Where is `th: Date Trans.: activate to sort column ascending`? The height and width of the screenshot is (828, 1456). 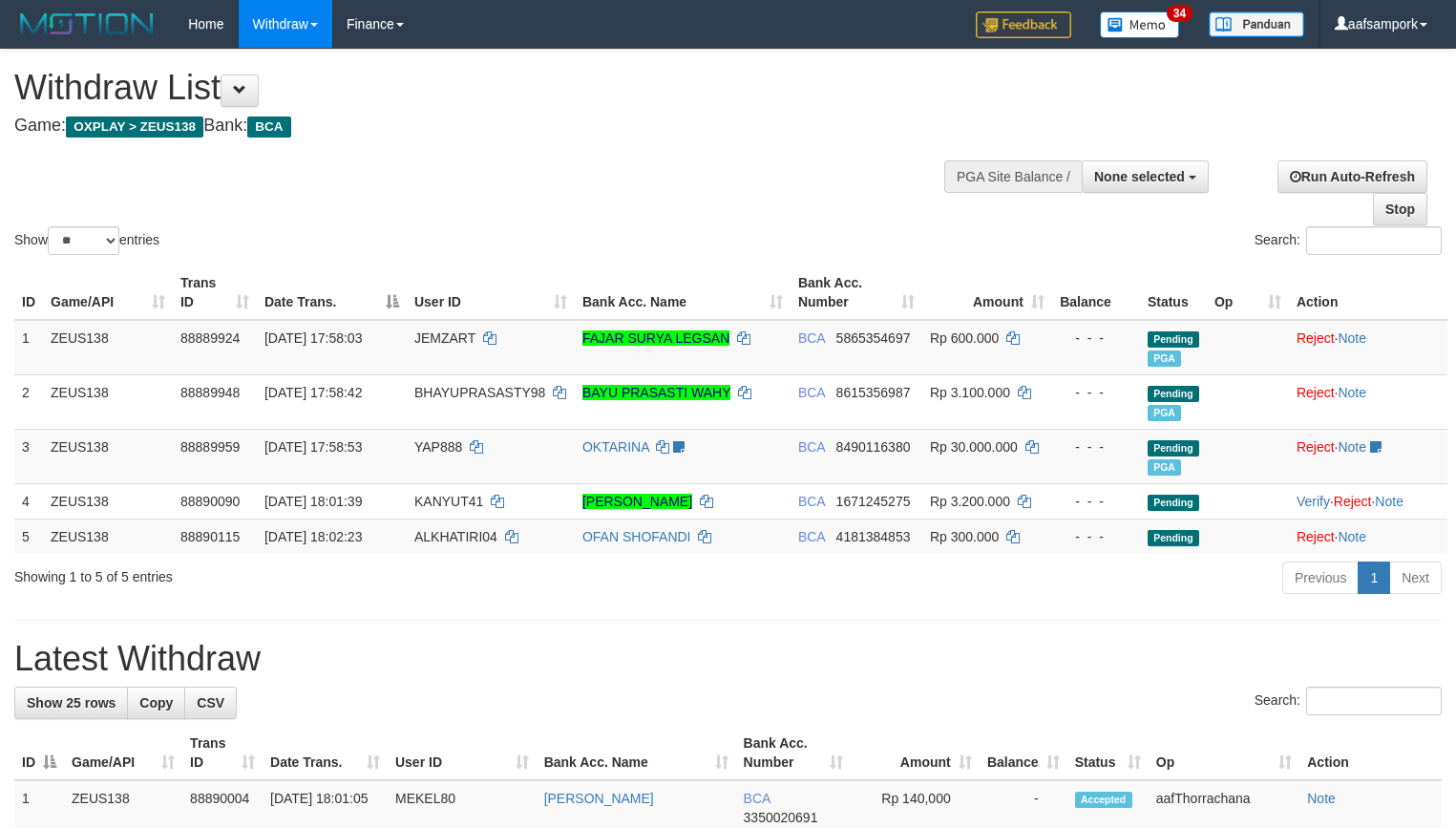
th: Date Trans.: activate to sort column ascending is located at coordinates (325, 752).